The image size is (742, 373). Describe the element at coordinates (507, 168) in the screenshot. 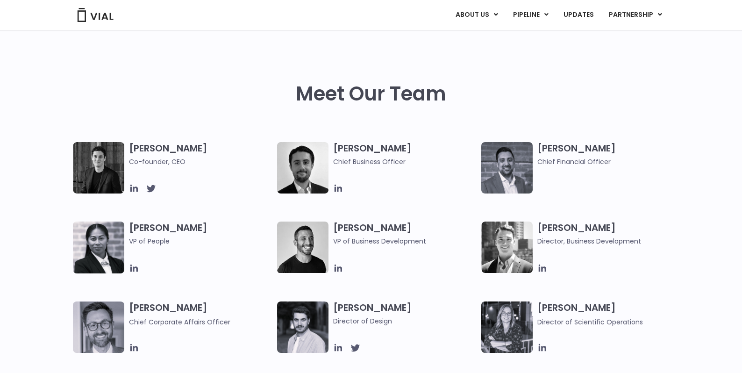

I see `img: Headshot of smiling man named Samir` at that location.